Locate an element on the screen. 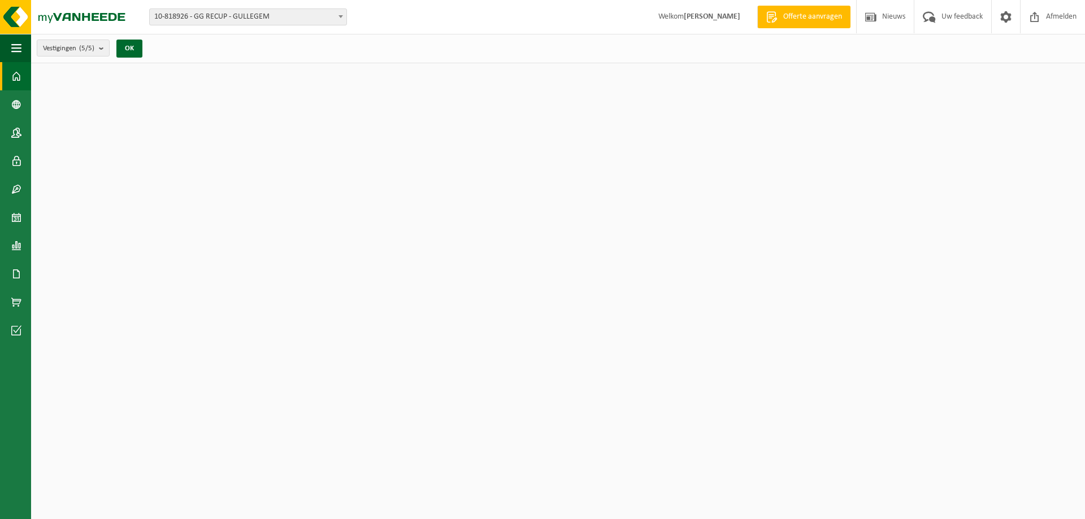 The height and width of the screenshot is (519, 1085). span: 10-818926 - GG RECUP - GULLEGEM is located at coordinates (248, 17).